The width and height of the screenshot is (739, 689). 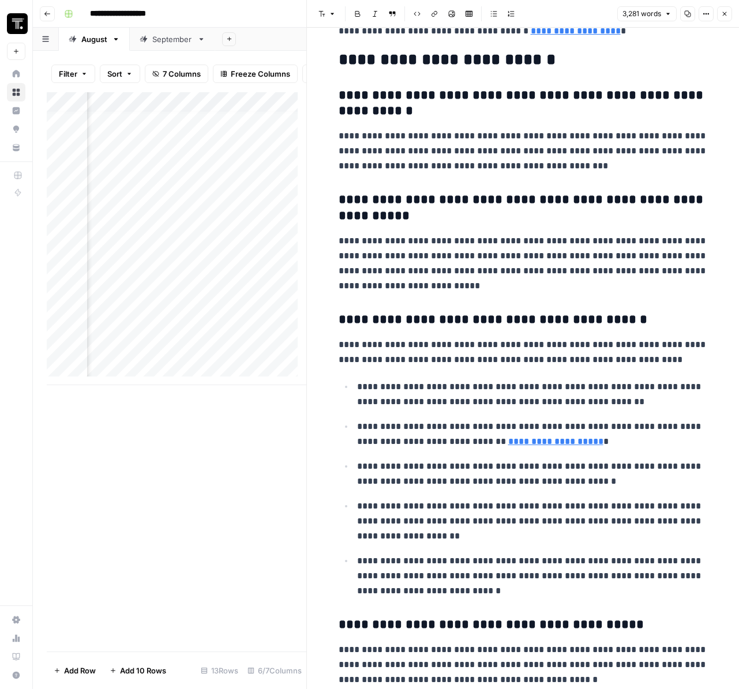 What do you see at coordinates (172, 39) in the screenshot?
I see `a: September` at bounding box center [172, 39].